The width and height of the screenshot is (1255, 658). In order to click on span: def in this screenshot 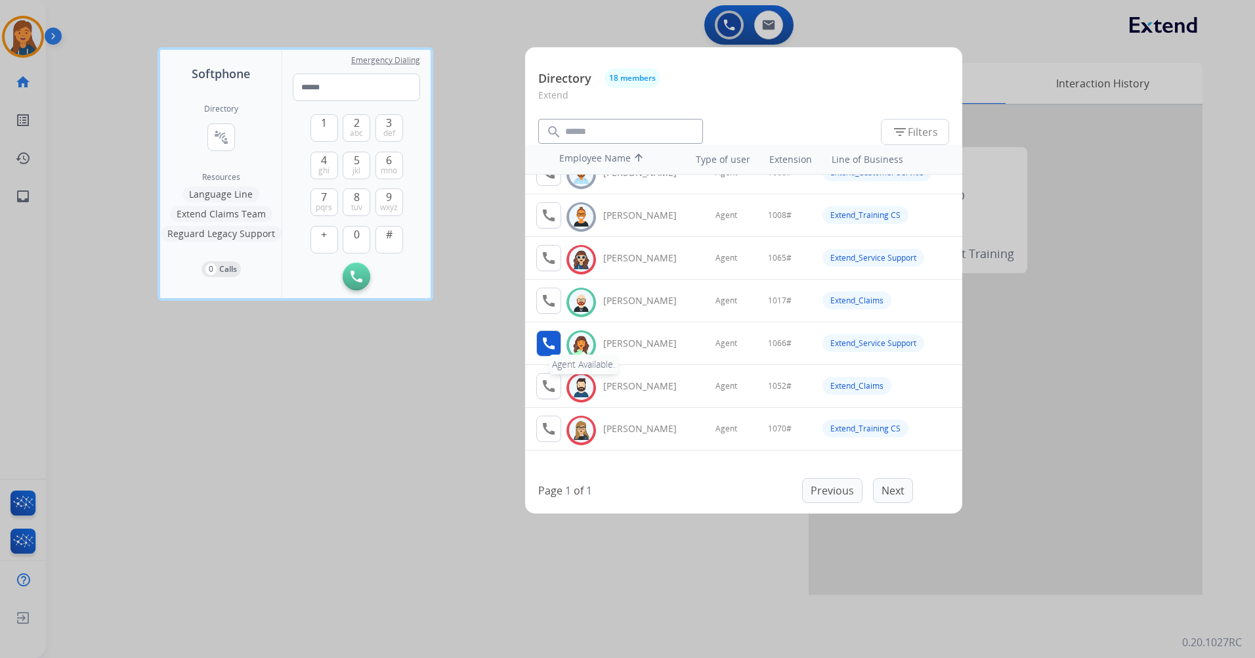, I will do `click(389, 133)`.